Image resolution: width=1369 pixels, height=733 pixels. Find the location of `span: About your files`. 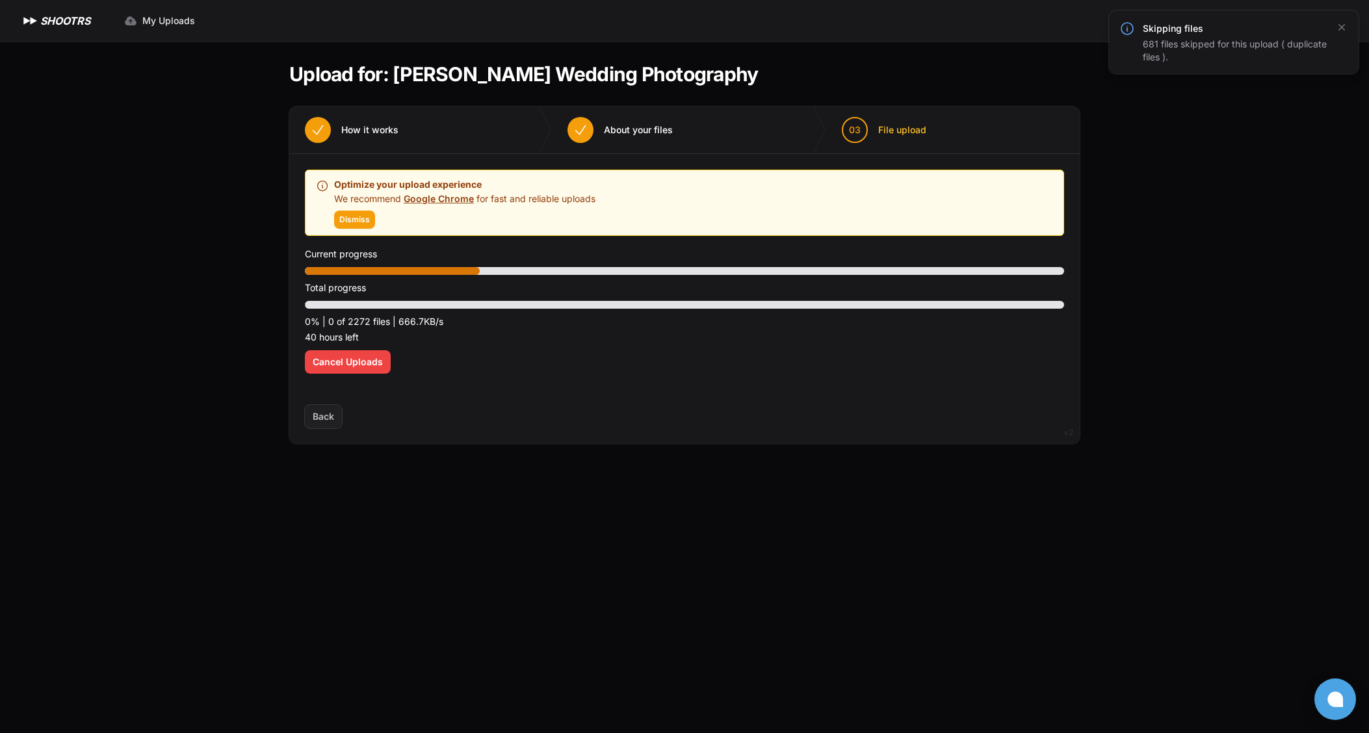

span: About your files is located at coordinates (638, 130).